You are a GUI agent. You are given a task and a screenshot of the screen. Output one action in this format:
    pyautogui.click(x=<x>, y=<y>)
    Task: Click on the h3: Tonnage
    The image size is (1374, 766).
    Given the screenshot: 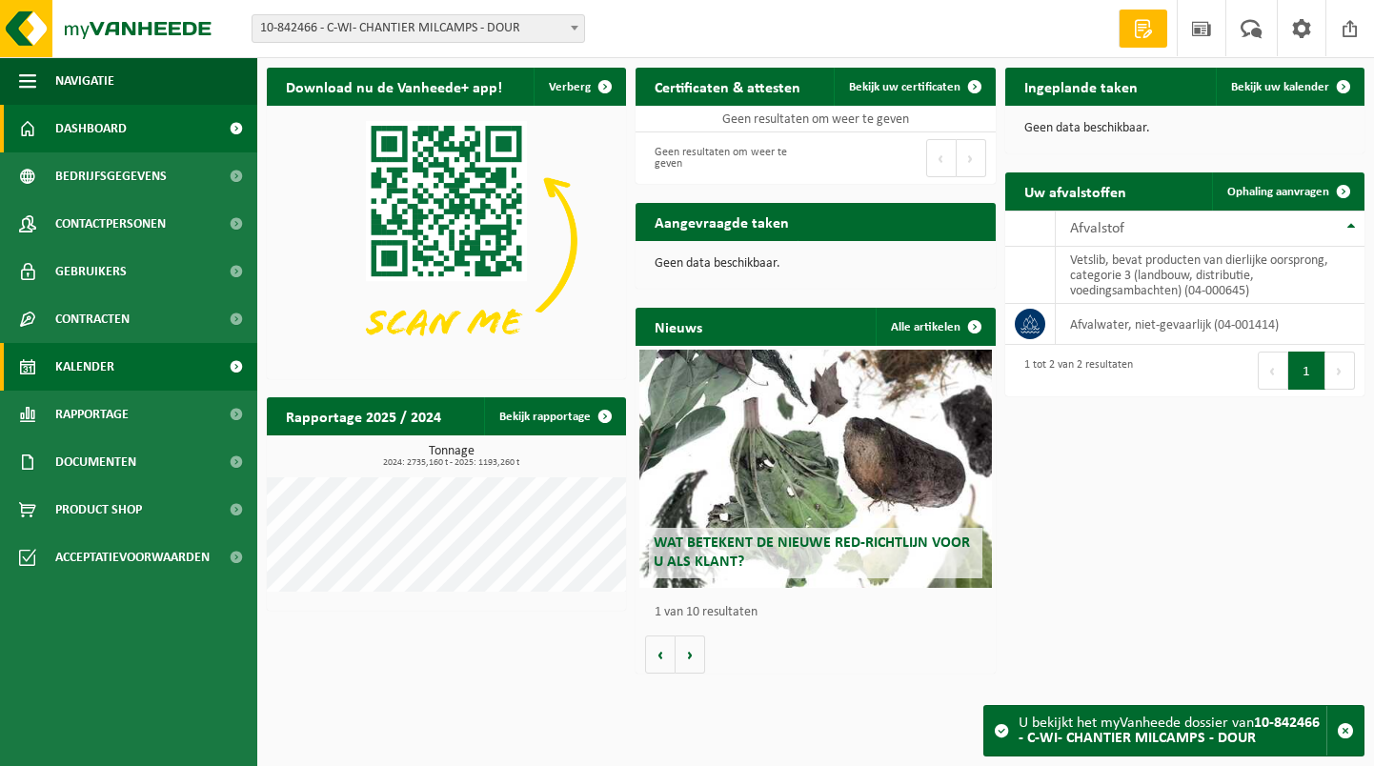 What is the action you would take?
    pyautogui.click(x=451, y=456)
    